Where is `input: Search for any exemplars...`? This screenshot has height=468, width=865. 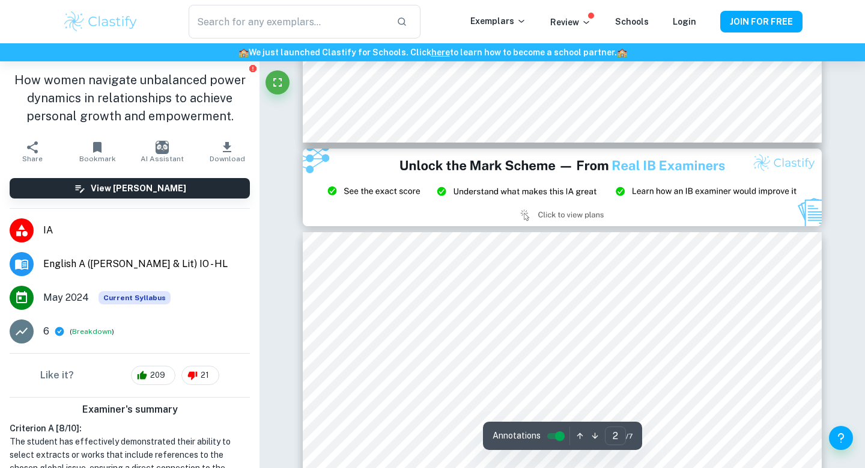 input: Search for any exemplars... is located at coordinates (288, 22).